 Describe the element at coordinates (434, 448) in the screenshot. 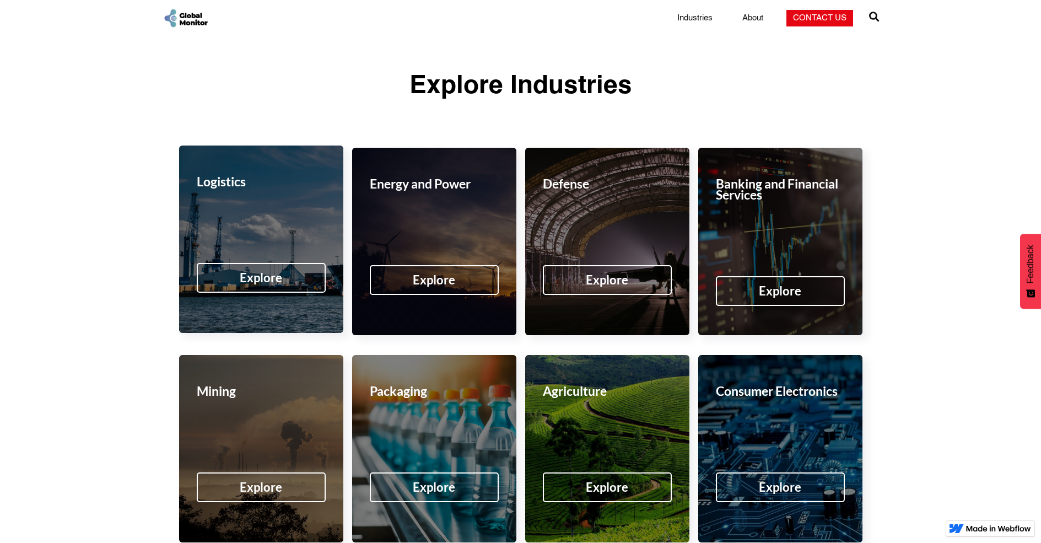

I see `a: PackagingExplore` at that location.